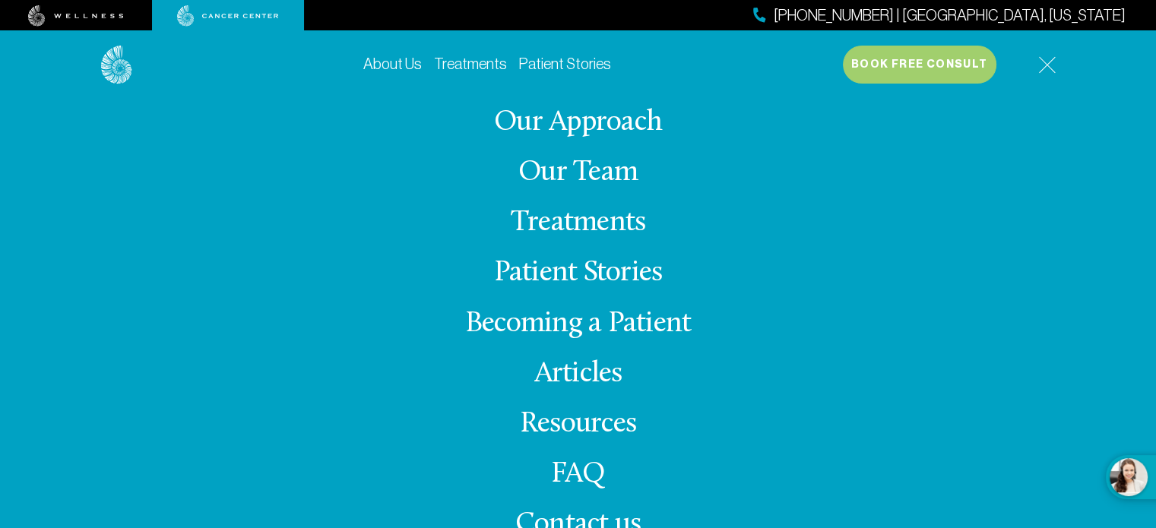 This screenshot has height=528, width=1156. Describe the element at coordinates (578, 122) in the screenshot. I see `a: Our Approach` at that location.